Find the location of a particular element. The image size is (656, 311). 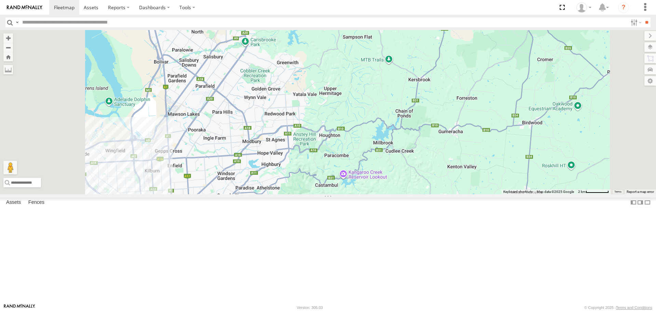

span: 2 km is located at coordinates (582, 192).